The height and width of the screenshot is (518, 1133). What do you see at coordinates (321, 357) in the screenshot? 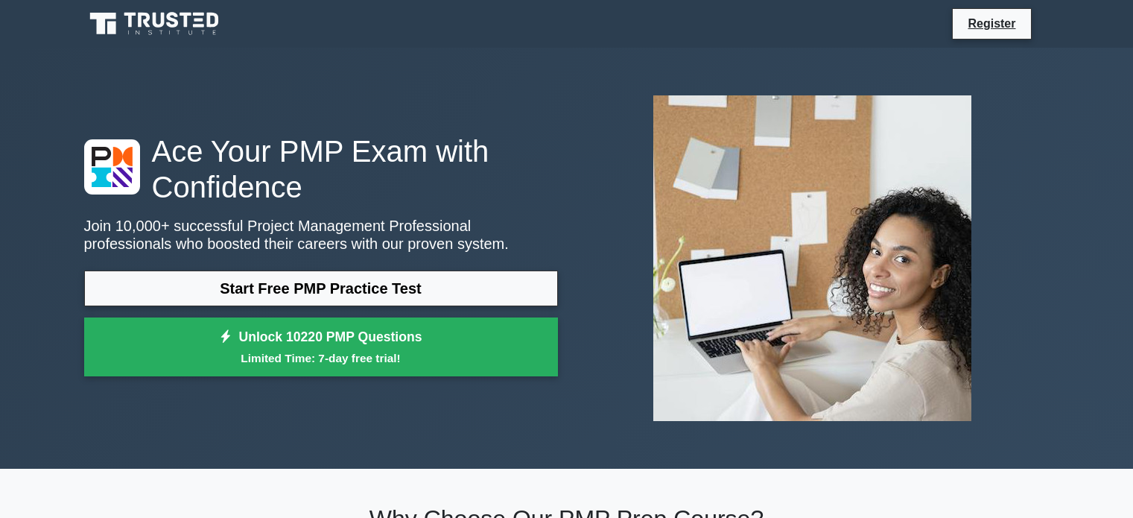
I see `small: Limited Time: 7-day free trial!` at bounding box center [321, 357].